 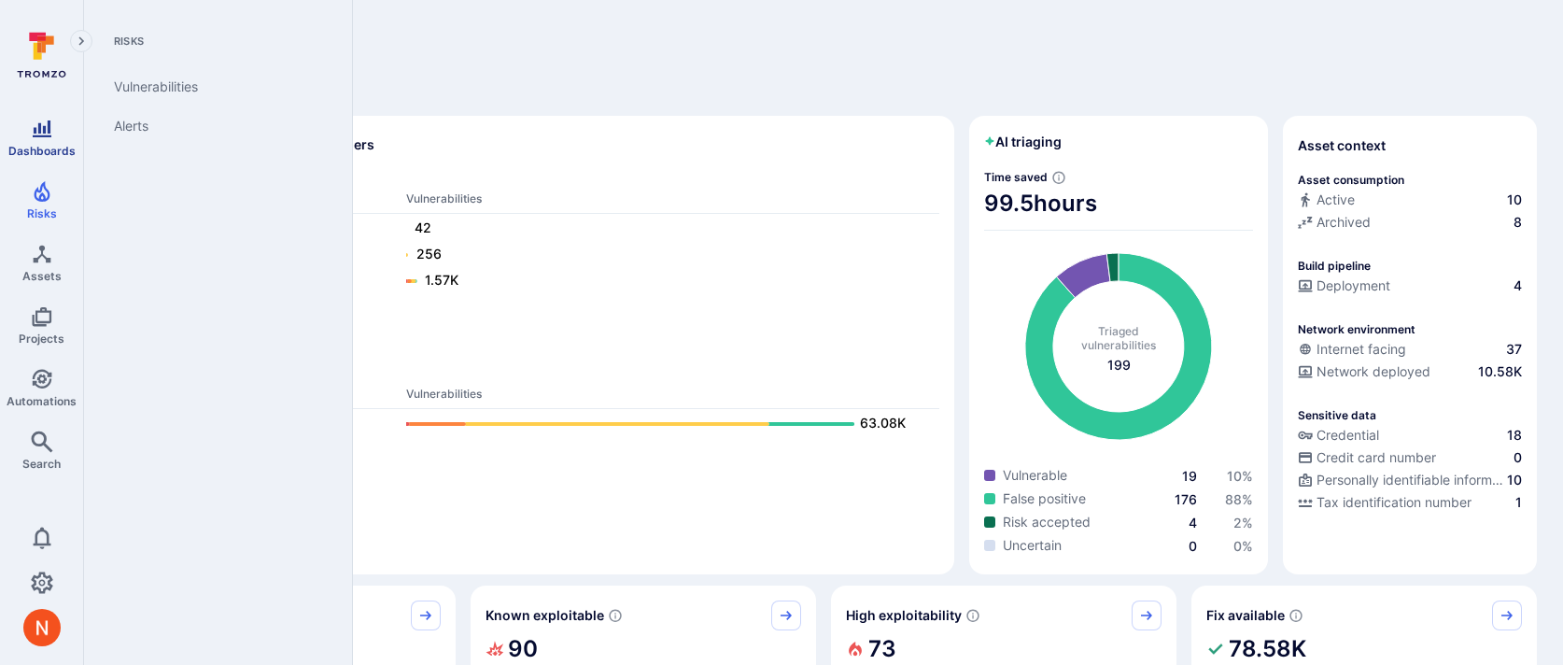 What do you see at coordinates (1410, 286) in the screenshot?
I see `a: Deployment4` at bounding box center [1410, 286].